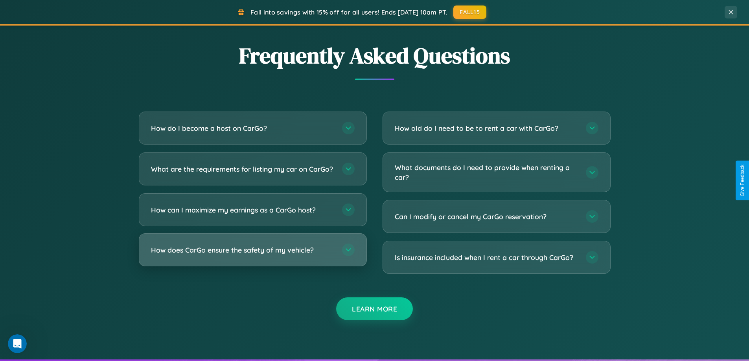  What do you see at coordinates (243, 169) in the screenshot?
I see `h3: What are the requirements for listing my car on CarGo?` at bounding box center [243, 169].